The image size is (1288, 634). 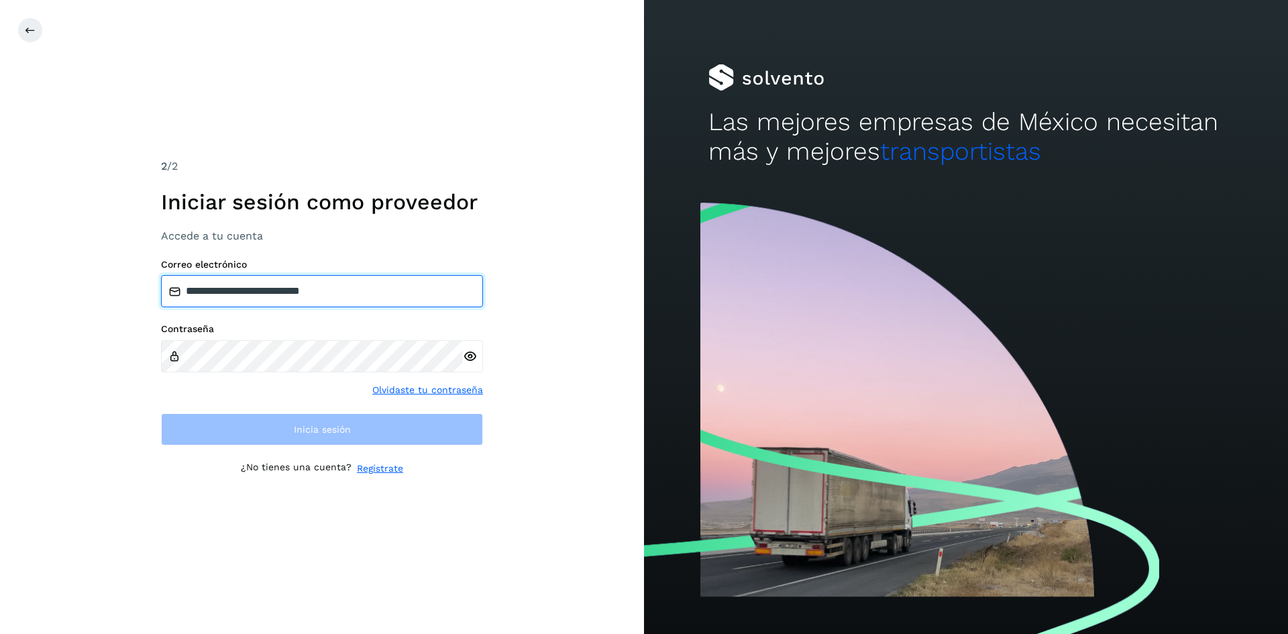 What do you see at coordinates (322, 166) in the screenshot?
I see `div: /2` at bounding box center [322, 166].